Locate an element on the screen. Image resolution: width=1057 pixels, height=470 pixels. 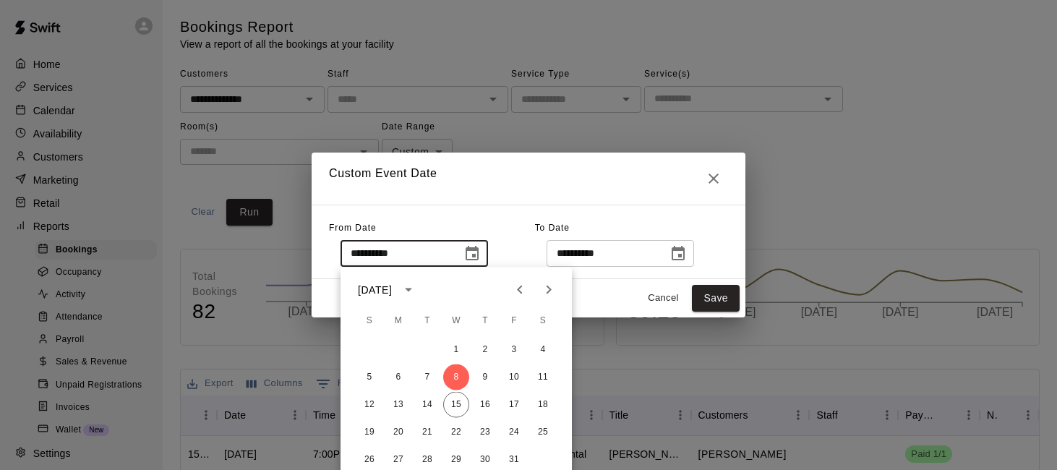
button: Previous month is located at coordinates (520, 290).